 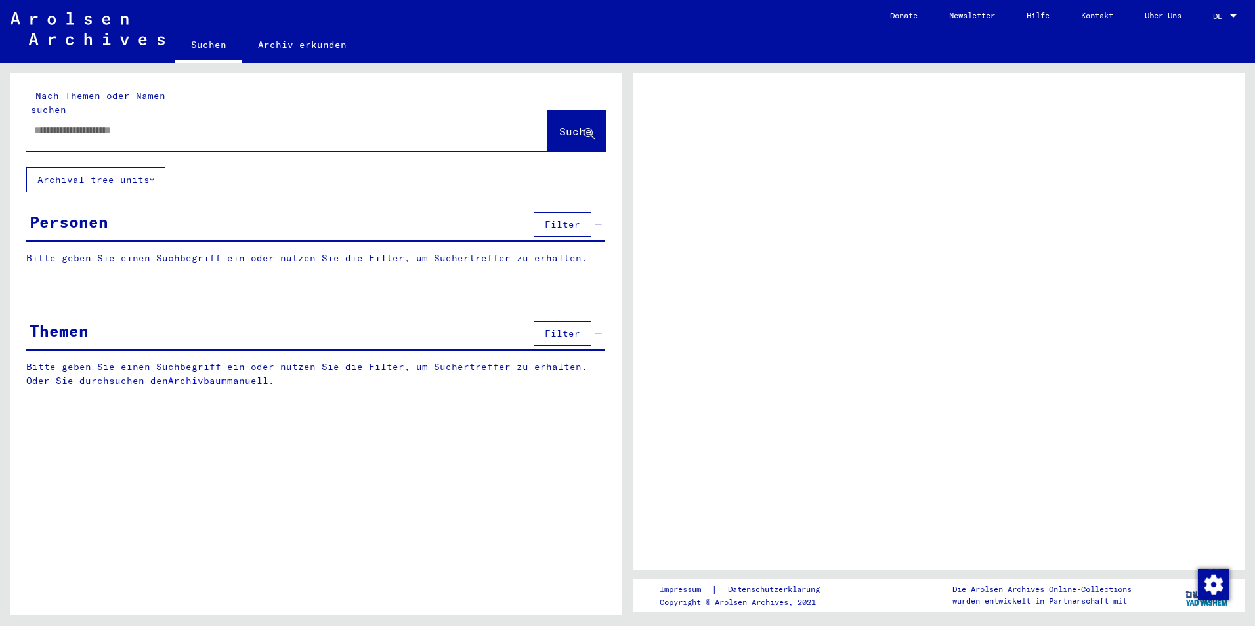 I want to click on mat-label: Nach Themen oder Namen suchen, so click(x=98, y=102).